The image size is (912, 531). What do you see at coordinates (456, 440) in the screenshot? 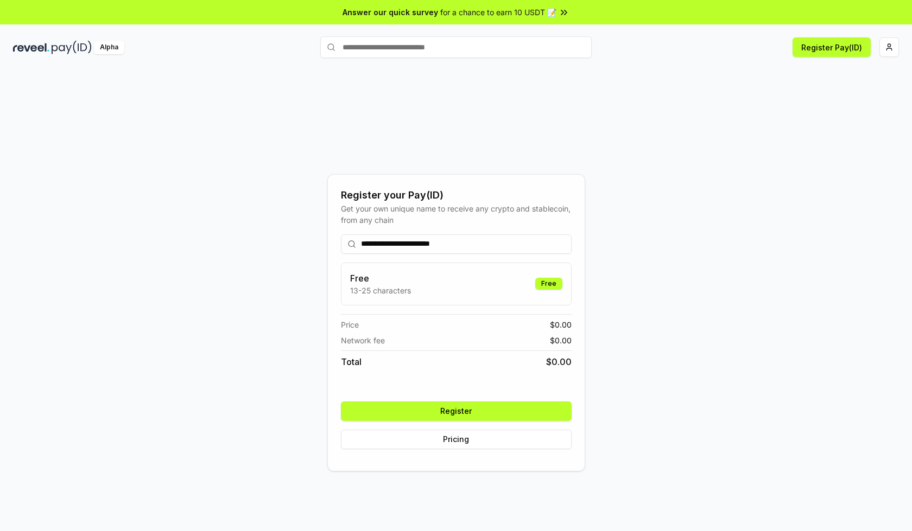
I see `button: Pricing` at bounding box center [456, 440].